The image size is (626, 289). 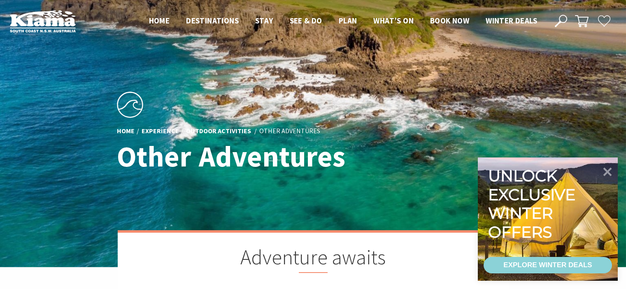 What do you see at coordinates (348, 21) in the screenshot?
I see `span: Plan` at bounding box center [348, 21].